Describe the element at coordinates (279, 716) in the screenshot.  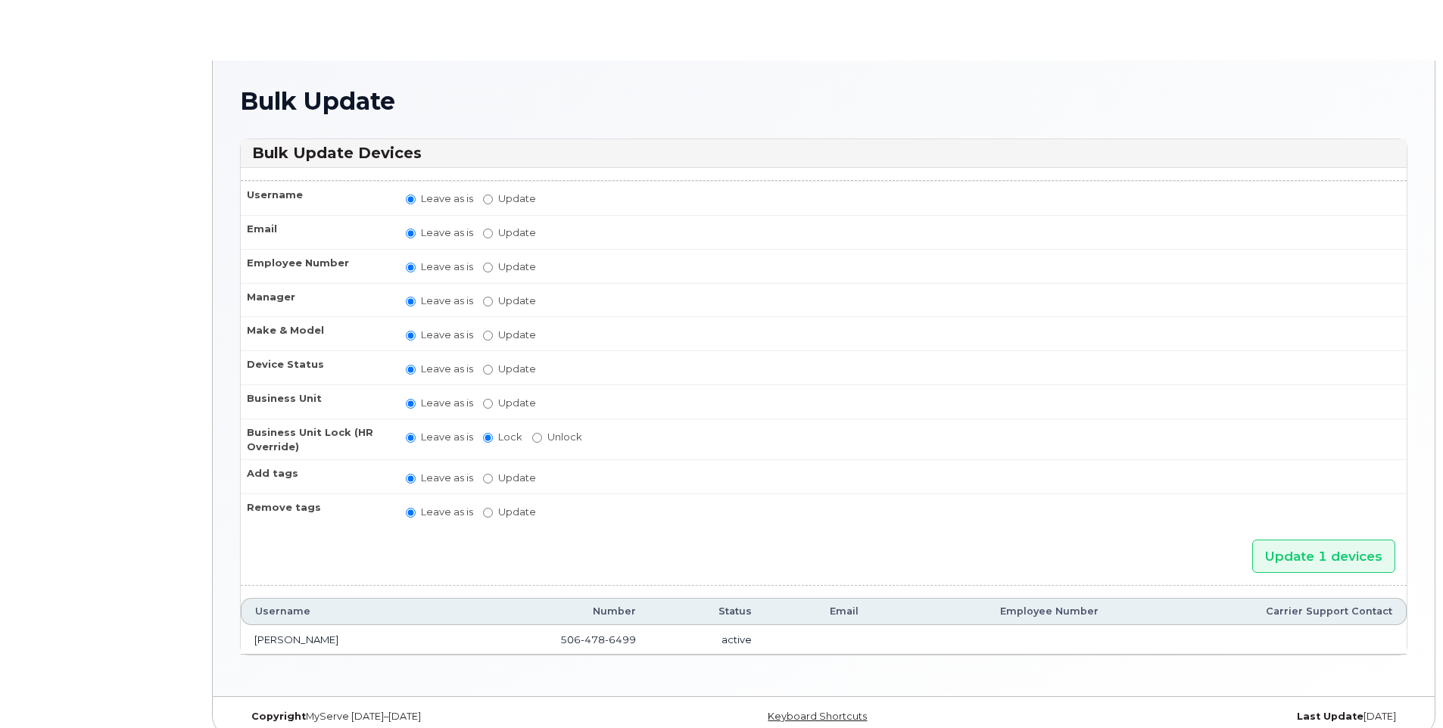
I see `strong: Copyright` at that location.